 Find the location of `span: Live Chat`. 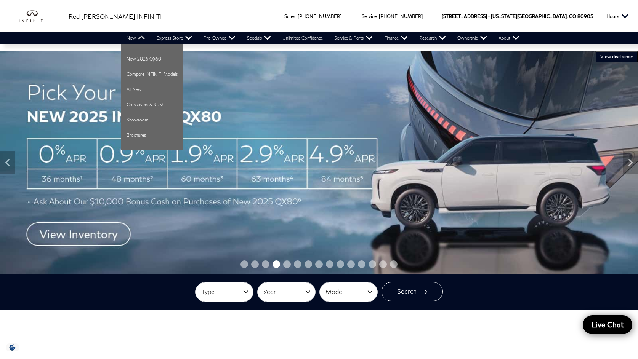

span: Live Chat is located at coordinates (607, 325).